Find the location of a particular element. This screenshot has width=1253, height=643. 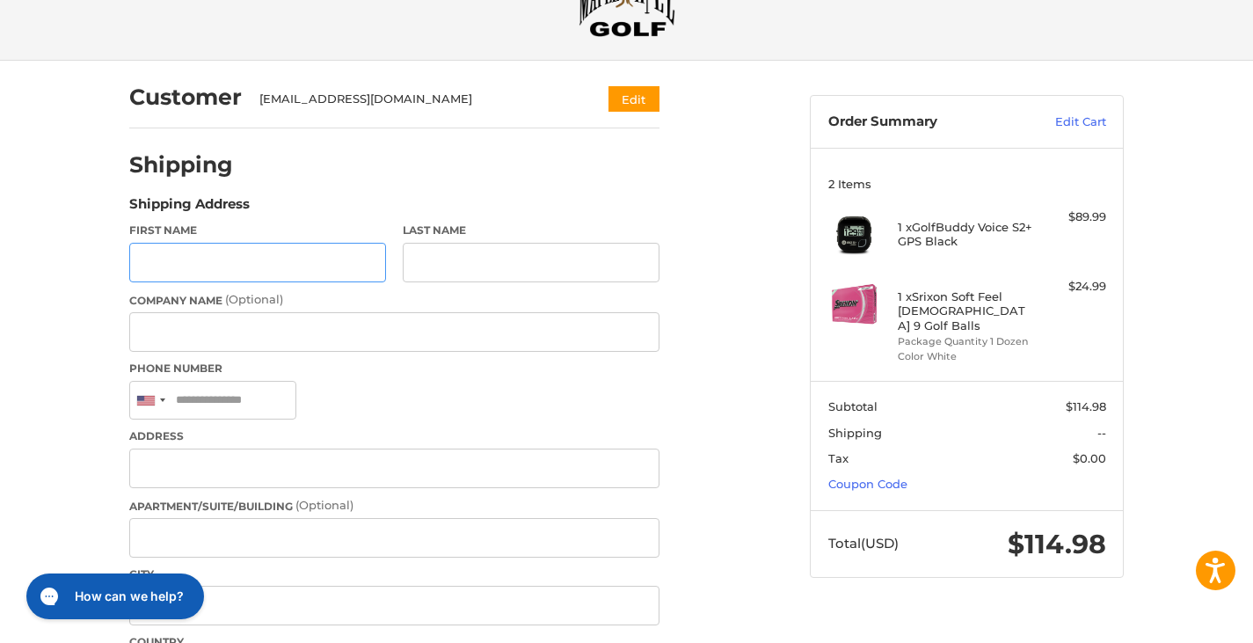

h2: Customer is located at coordinates (185, 97).